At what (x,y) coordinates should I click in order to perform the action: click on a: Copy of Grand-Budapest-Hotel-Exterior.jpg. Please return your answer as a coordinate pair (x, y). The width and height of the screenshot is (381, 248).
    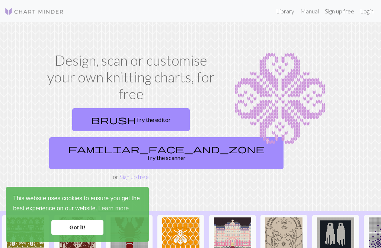
    Looking at the image, I should click on (233, 235).